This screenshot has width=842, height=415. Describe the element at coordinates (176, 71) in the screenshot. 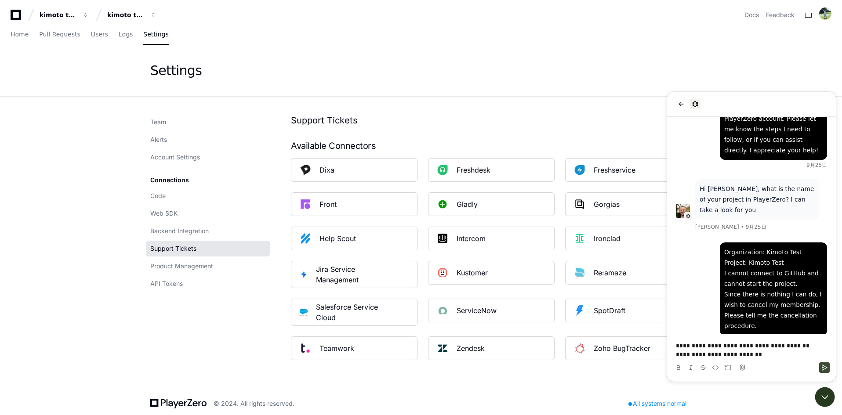

I see `div: Settings` at that location.